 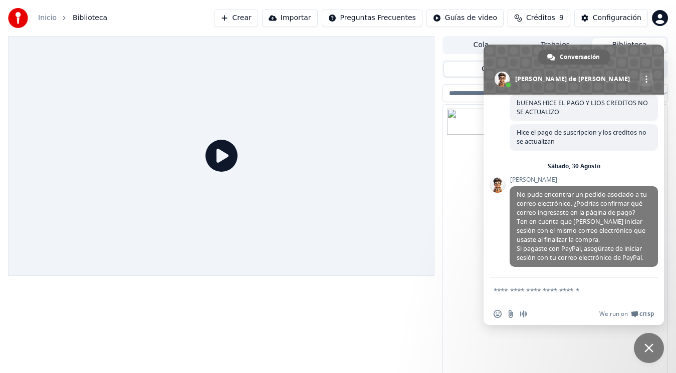 I want to click on span: bUENAS HICE EL PAGO Y LIOS CREDITOS NO SE ACTUALIZO, so click(x=582, y=107).